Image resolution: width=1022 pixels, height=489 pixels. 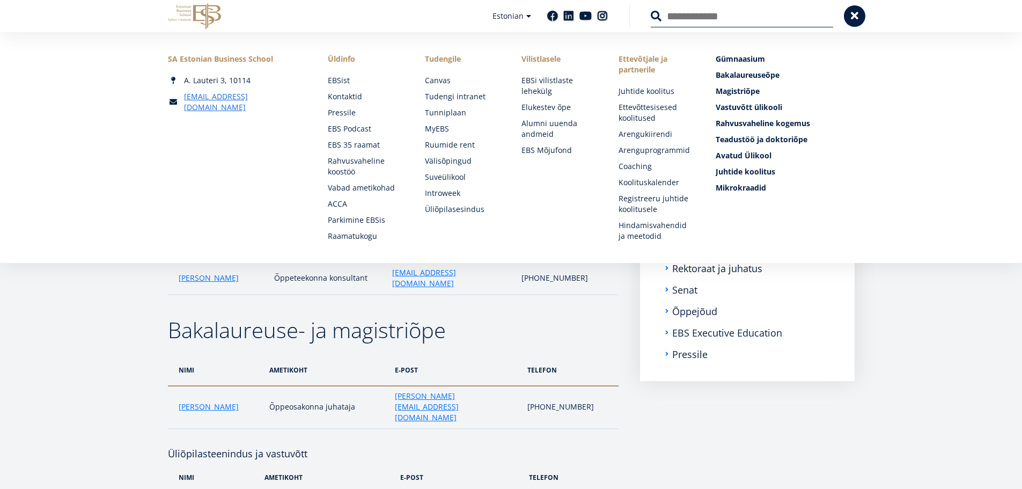 I want to click on a: Arenguprogrammid, so click(x=656, y=150).